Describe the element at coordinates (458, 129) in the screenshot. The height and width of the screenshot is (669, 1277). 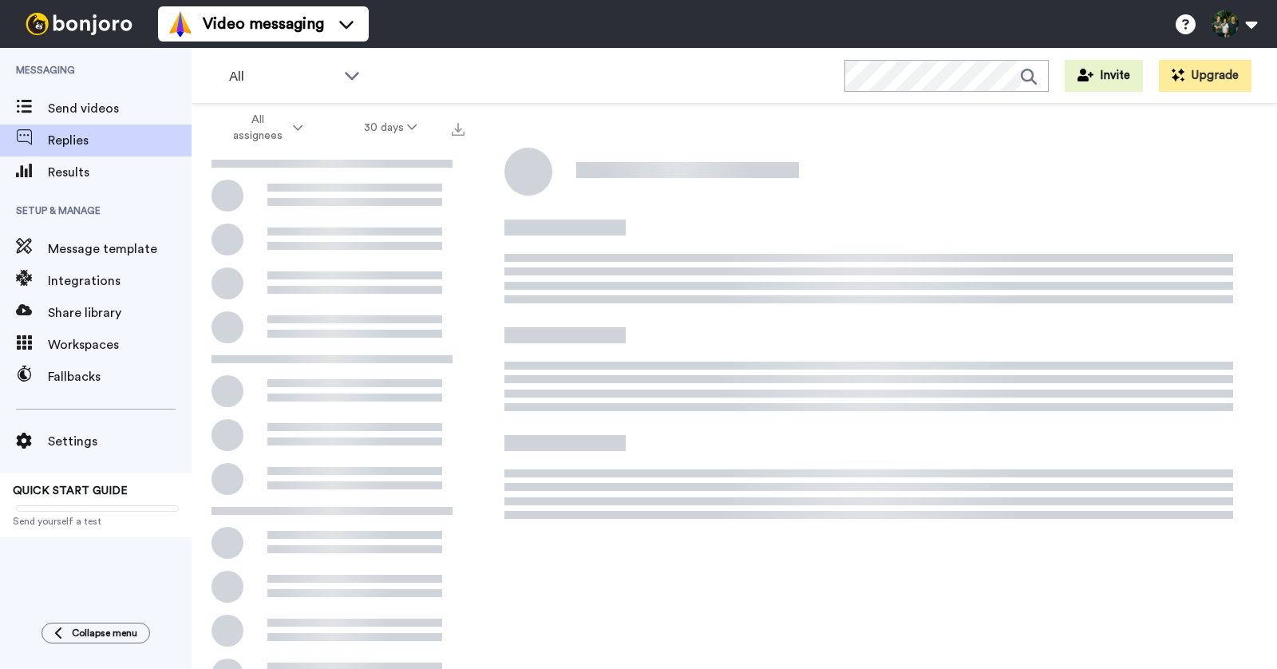
I see `img: export.svg` at that location.